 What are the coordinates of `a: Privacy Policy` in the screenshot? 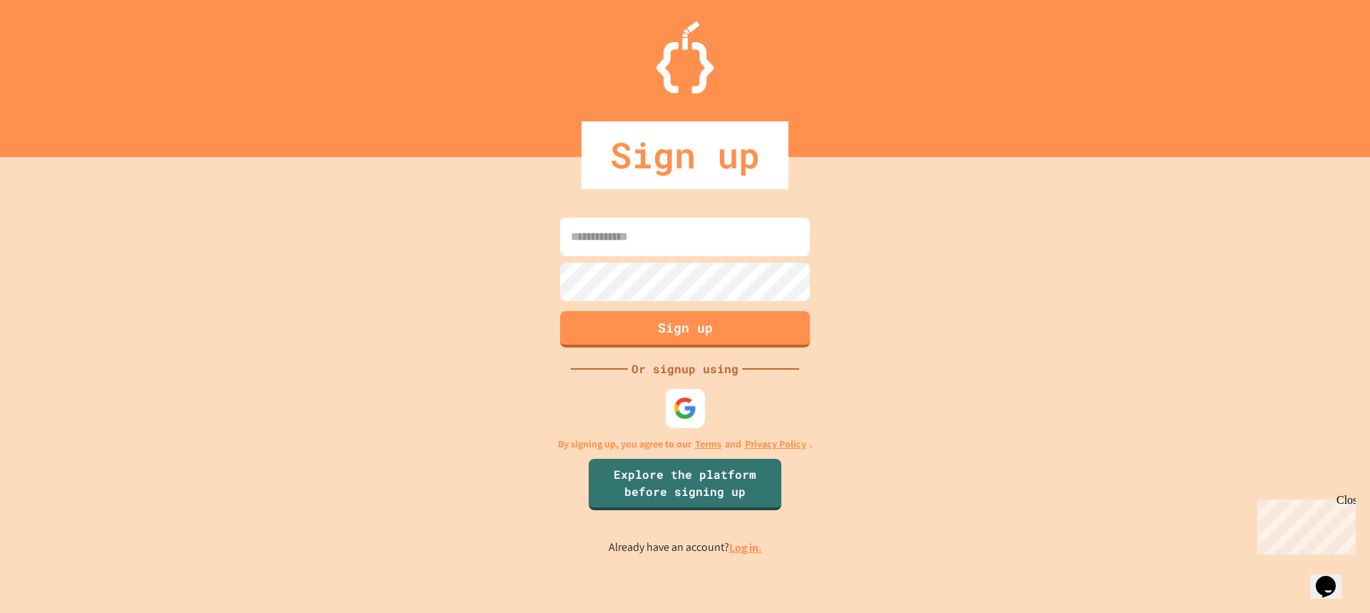 It's located at (776, 444).